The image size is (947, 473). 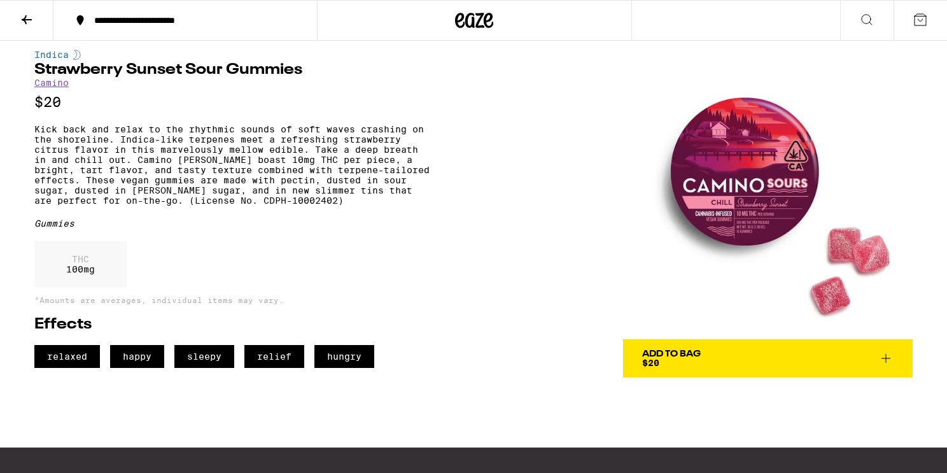 What do you see at coordinates (344, 356) in the screenshot?
I see `span: hungry` at bounding box center [344, 356].